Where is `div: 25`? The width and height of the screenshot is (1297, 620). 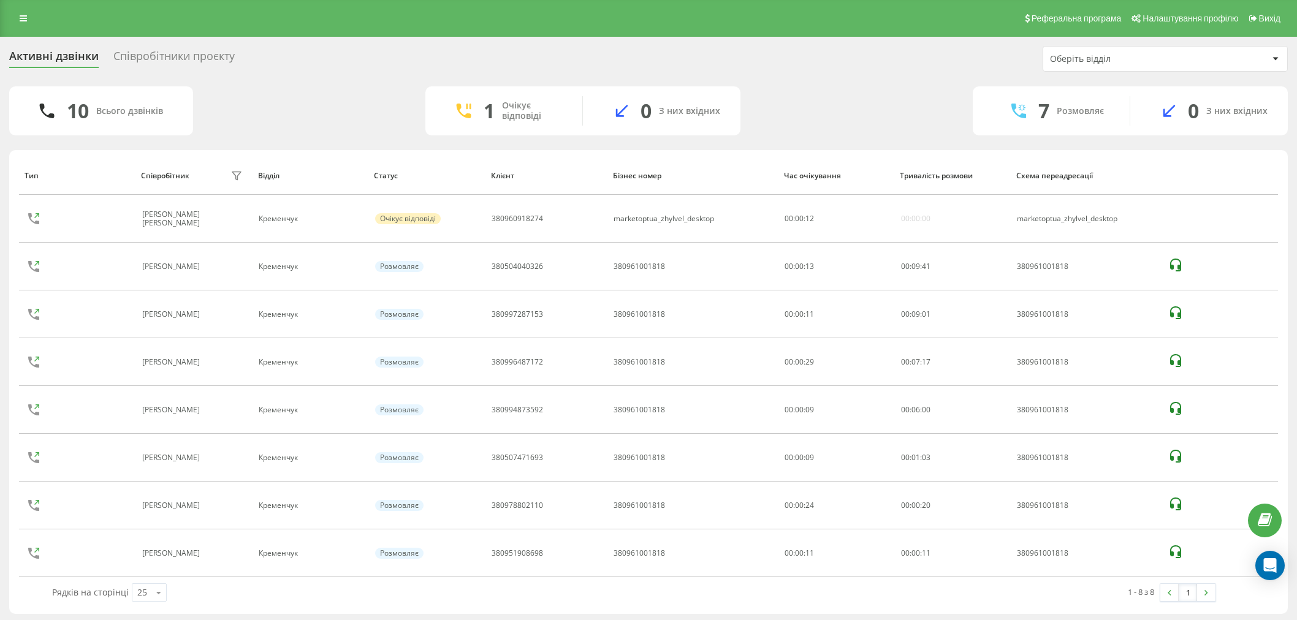
div: 25 is located at coordinates (142, 593).